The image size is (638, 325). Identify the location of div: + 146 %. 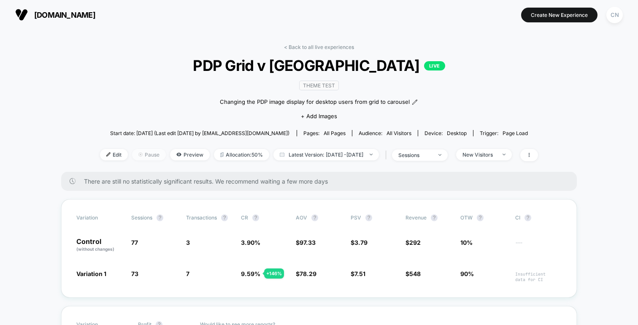
(274, 273).